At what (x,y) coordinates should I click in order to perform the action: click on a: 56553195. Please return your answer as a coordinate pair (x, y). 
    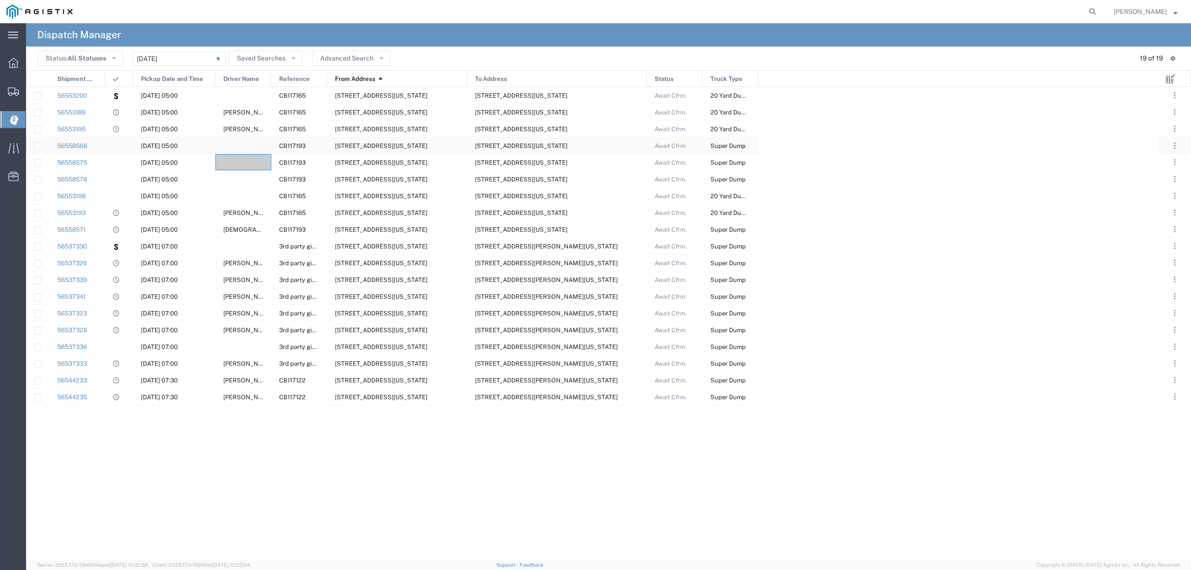
    Looking at the image, I should click on (71, 129).